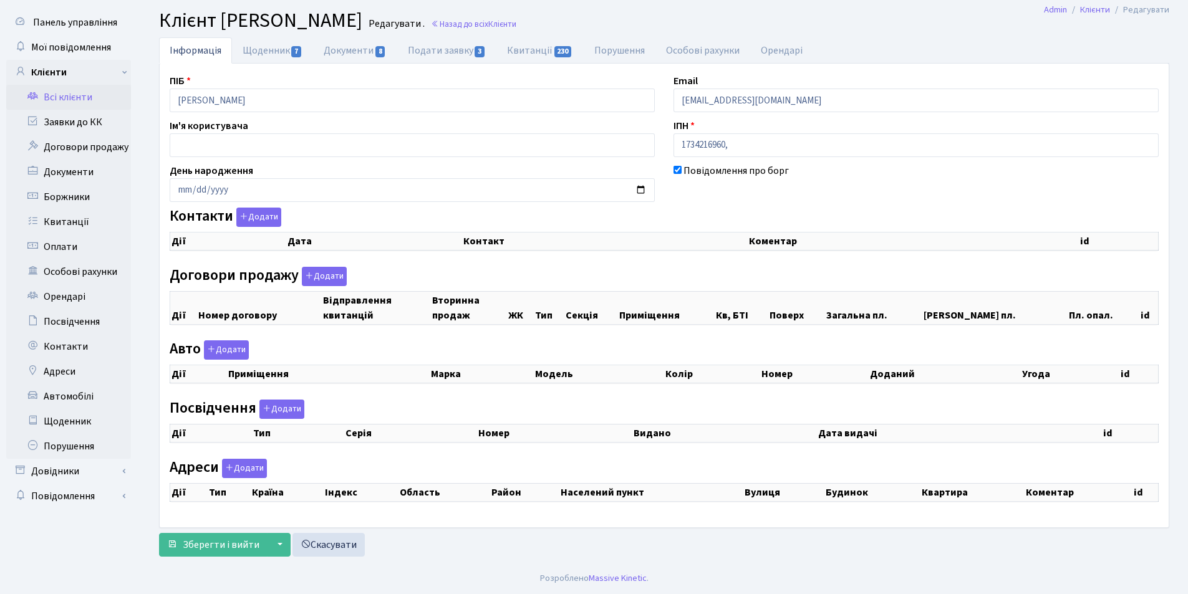 This screenshot has width=1188, height=594. I want to click on span: 8, so click(380, 52).